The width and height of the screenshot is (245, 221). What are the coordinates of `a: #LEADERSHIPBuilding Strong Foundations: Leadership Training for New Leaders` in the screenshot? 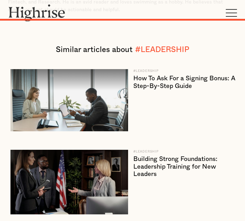 It's located at (186, 165).